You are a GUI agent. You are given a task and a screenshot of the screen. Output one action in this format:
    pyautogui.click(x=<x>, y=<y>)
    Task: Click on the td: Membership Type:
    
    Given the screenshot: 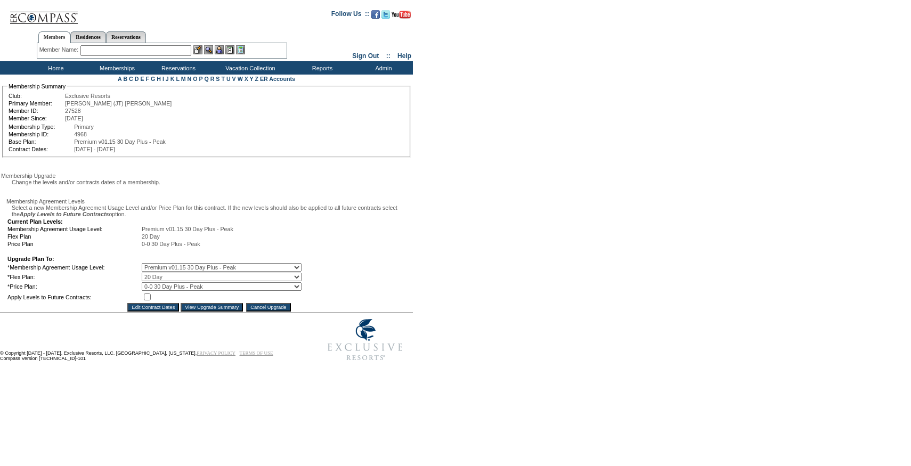 What is the action you would take?
    pyautogui.click(x=40, y=127)
    